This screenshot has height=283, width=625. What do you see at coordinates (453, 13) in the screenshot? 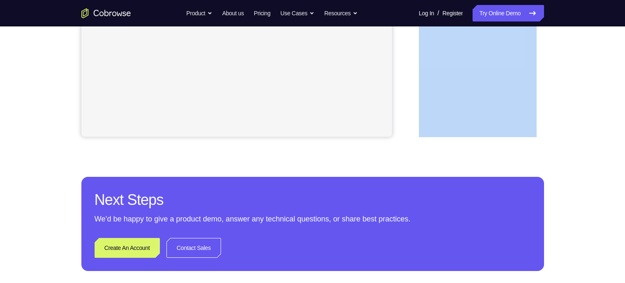
I see `a: Register` at bounding box center [453, 13].